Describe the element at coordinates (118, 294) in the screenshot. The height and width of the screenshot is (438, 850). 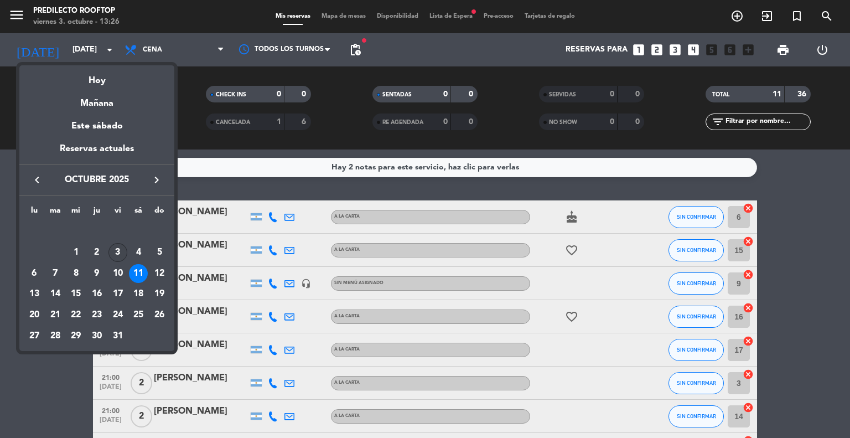
I see `div: 17` at that location.